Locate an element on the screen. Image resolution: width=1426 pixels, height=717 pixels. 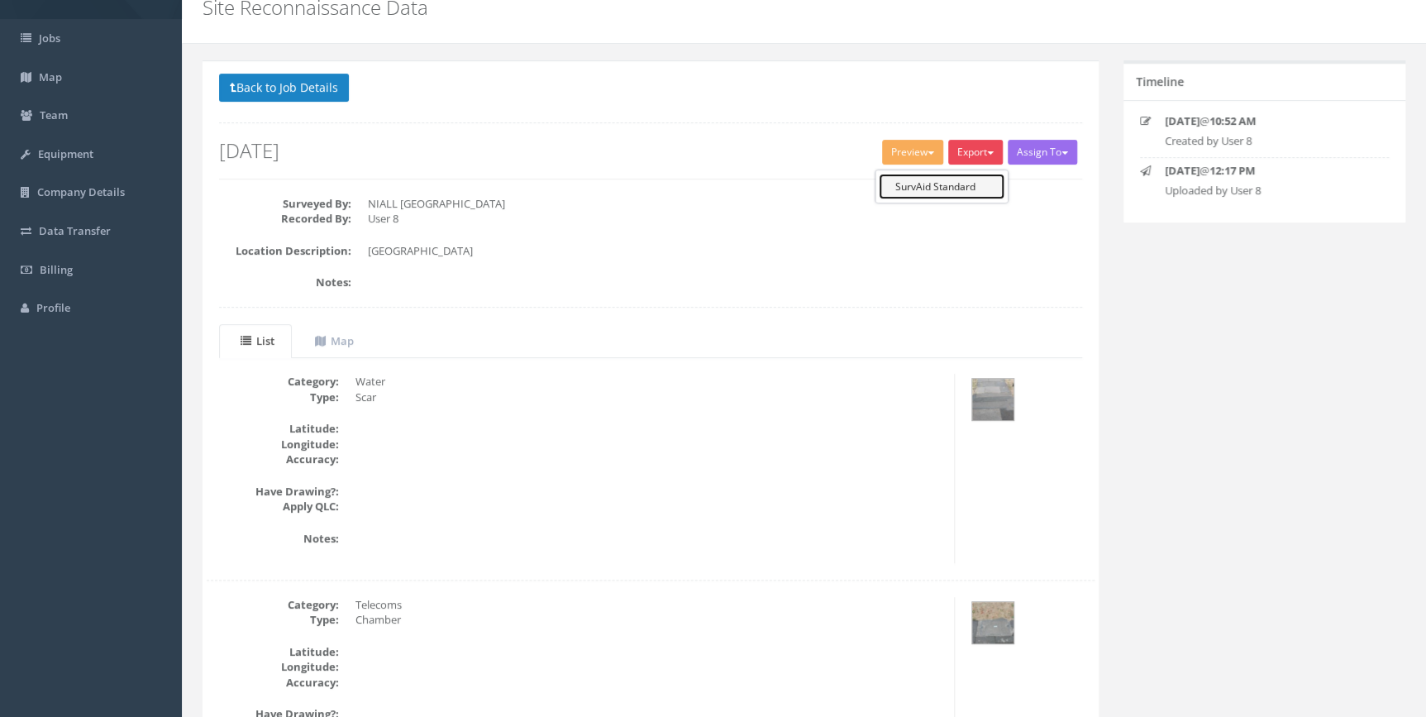
img: ceb80135-637f-7e84-a46d-d813be0bbe9d_44350041-04ba-7138-fd51-61fbfdab3049_thumb.jpg is located at coordinates (993, 623).